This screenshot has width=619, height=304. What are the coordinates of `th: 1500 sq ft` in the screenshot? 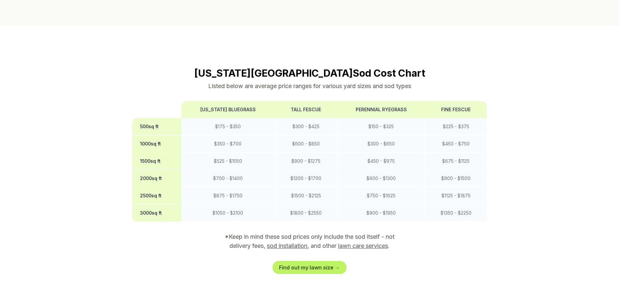 It's located at (157, 161).